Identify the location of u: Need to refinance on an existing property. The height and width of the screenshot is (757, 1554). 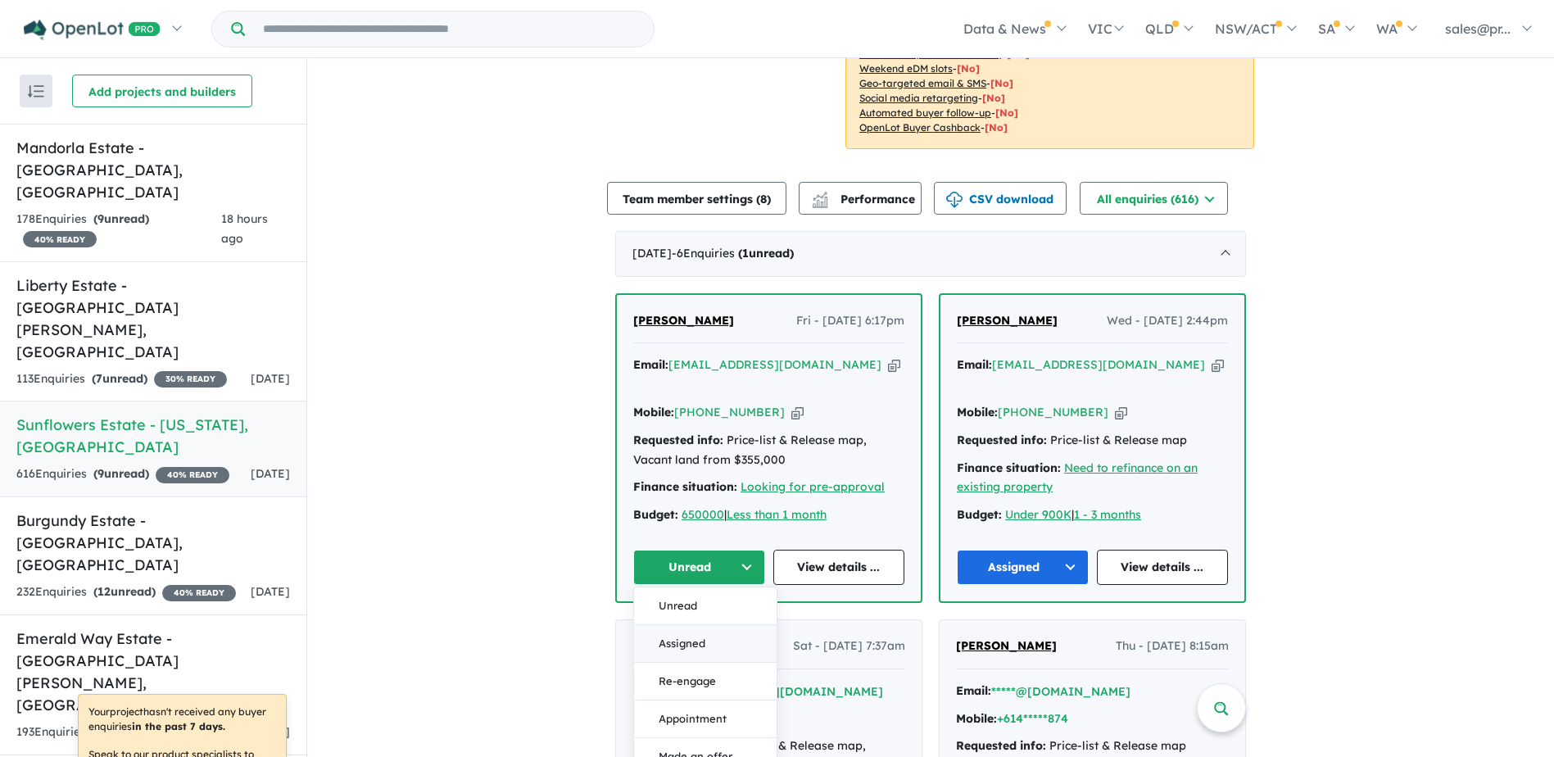
(1077, 478).